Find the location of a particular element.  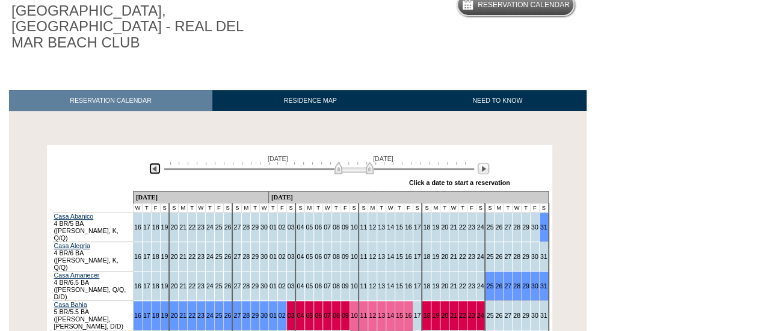

a: RESERVATION CALENDAR is located at coordinates (111, 100).